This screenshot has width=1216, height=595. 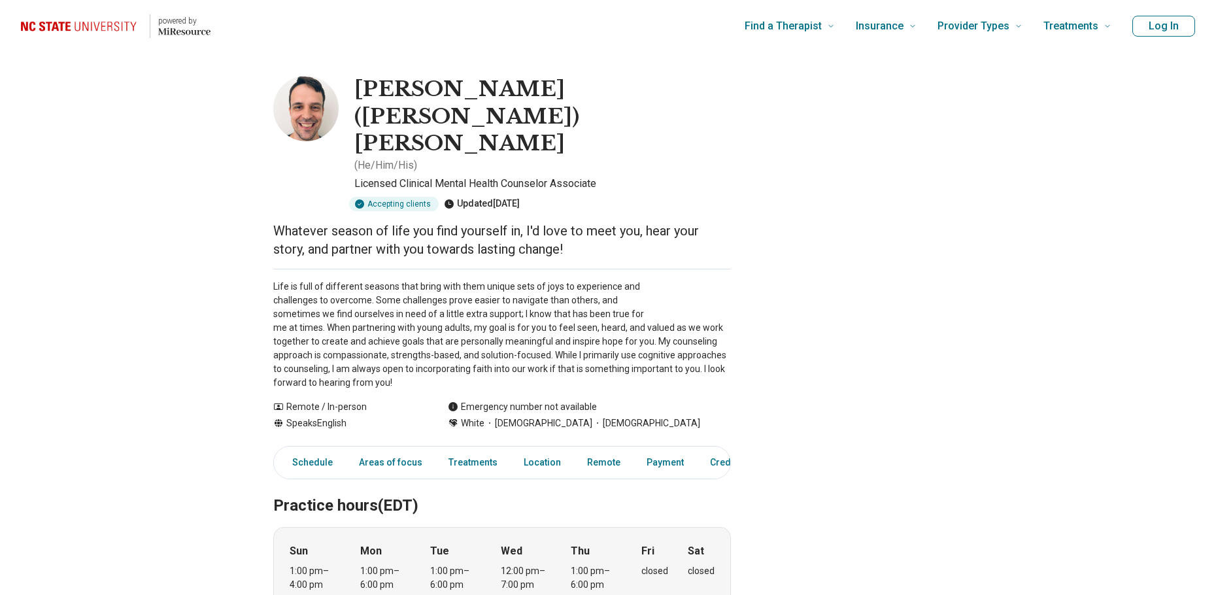 What do you see at coordinates (1071, 26) in the screenshot?
I see `span: Treatments` at bounding box center [1071, 26].